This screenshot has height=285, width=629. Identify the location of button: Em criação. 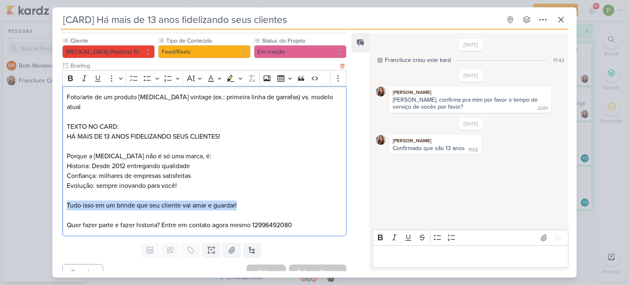
(300, 52).